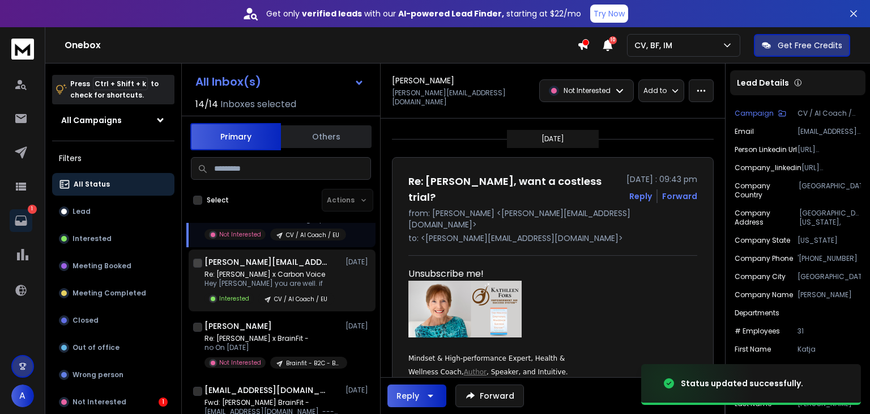 The height and width of the screenshot is (414, 870). What do you see at coordinates (802, 45) in the screenshot?
I see `button: Get Free Credits` at bounding box center [802, 45].